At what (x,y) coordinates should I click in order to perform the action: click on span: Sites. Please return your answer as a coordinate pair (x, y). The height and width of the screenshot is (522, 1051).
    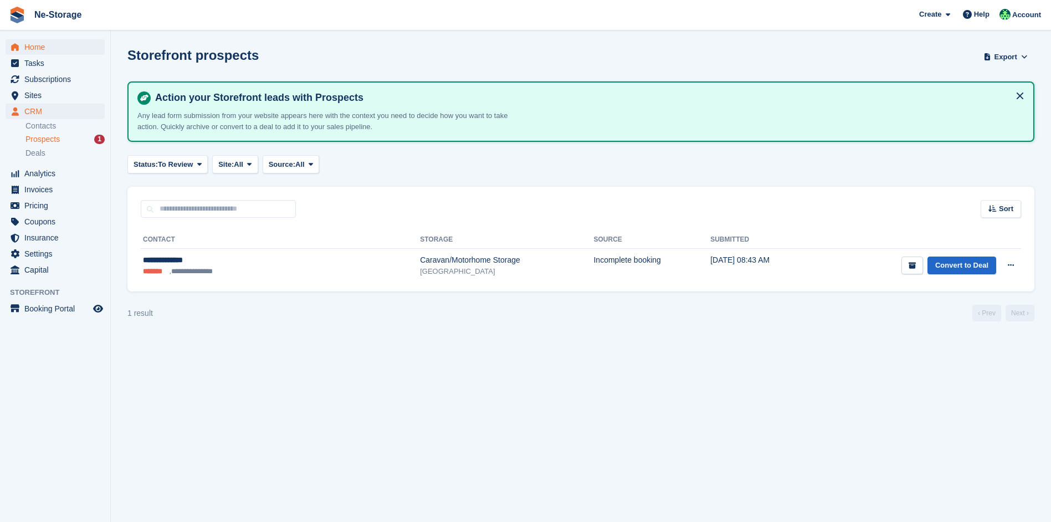
    Looking at the image, I should click on (58, 95).